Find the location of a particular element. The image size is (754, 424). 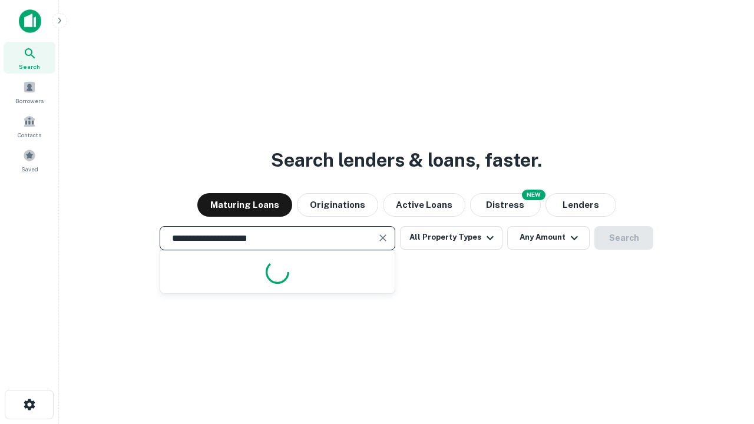

div: Search is located at coordinates (29, 58).